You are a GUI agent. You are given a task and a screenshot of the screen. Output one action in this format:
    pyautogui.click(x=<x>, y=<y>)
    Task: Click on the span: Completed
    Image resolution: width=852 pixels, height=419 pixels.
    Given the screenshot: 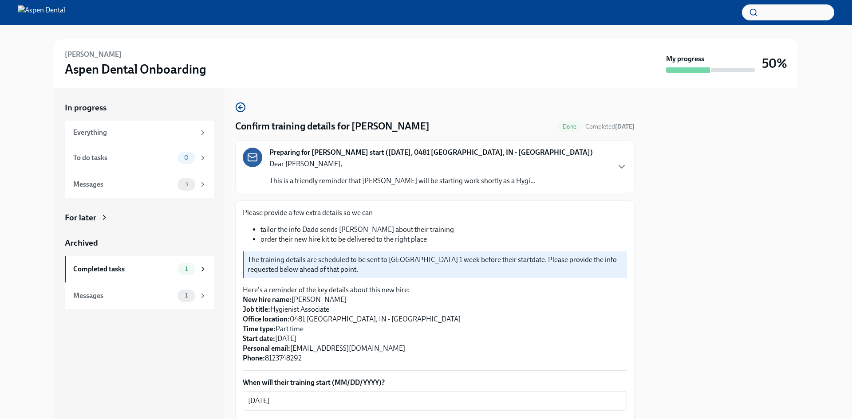 What is the action you would take?
    pyautogui.click(x=609, y=126)
    